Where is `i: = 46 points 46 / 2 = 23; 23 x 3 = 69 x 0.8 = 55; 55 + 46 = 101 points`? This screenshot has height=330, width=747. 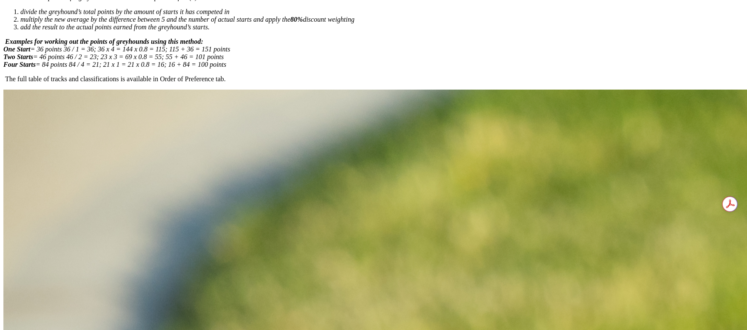 i: = 46 points 46 / 2 = 23; 23 x 3 = 69 x 0.8 = 55; 55 + 46 = 101 points is located at coordinates (128, 57).